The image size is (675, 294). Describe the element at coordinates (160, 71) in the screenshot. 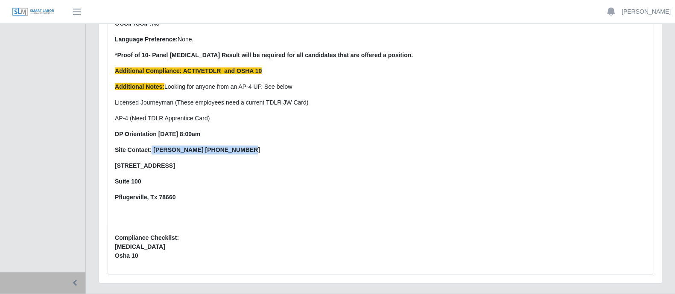

I see `strong: Additional Compliance: ACTIVE` at that location.